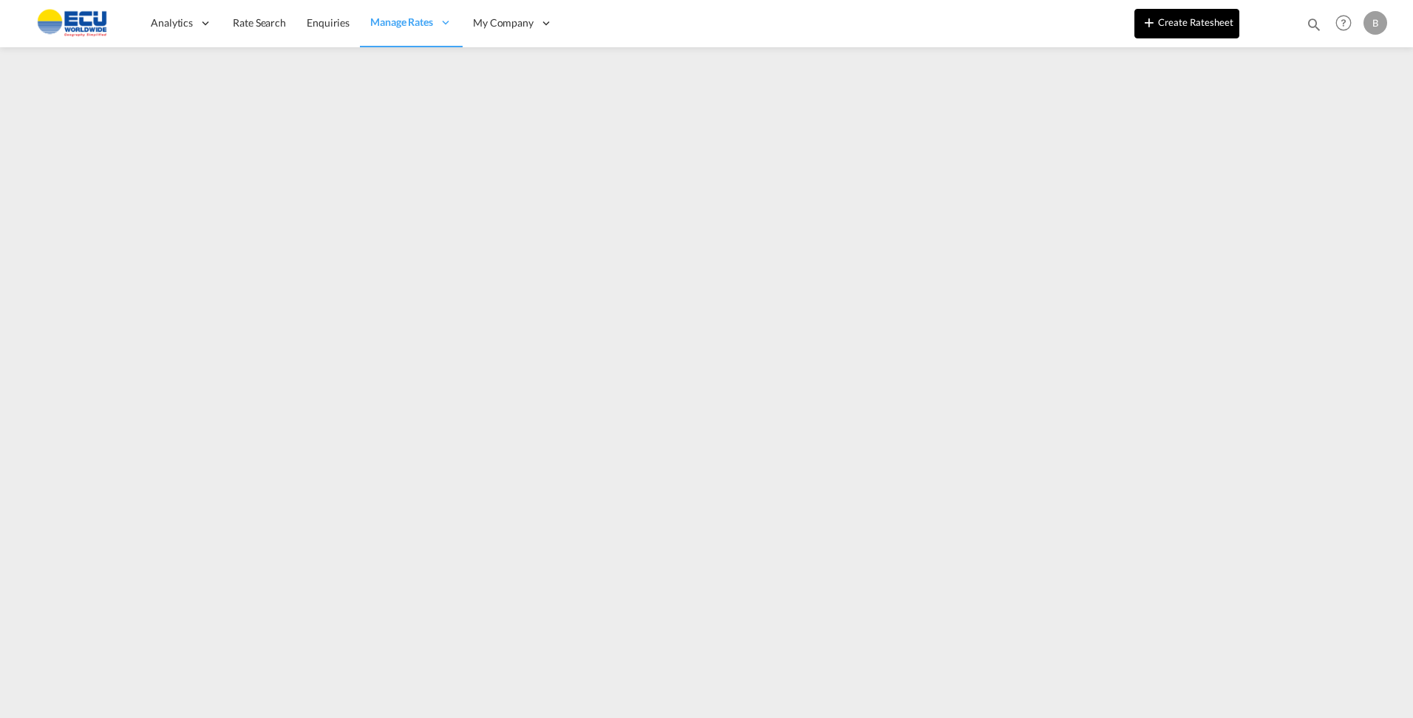 The width and height of the screenshot is (1413, 718). I want to click on span: Analytics, so click(171, 23).